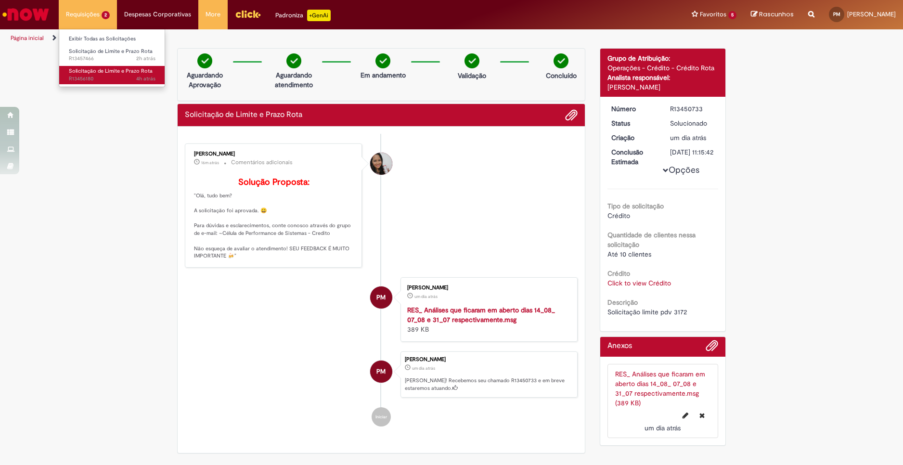  What do you see at coordinates (663, 77) in the screenshot?
I see `div: Analista responsável:` at bounding box center [663, 77].